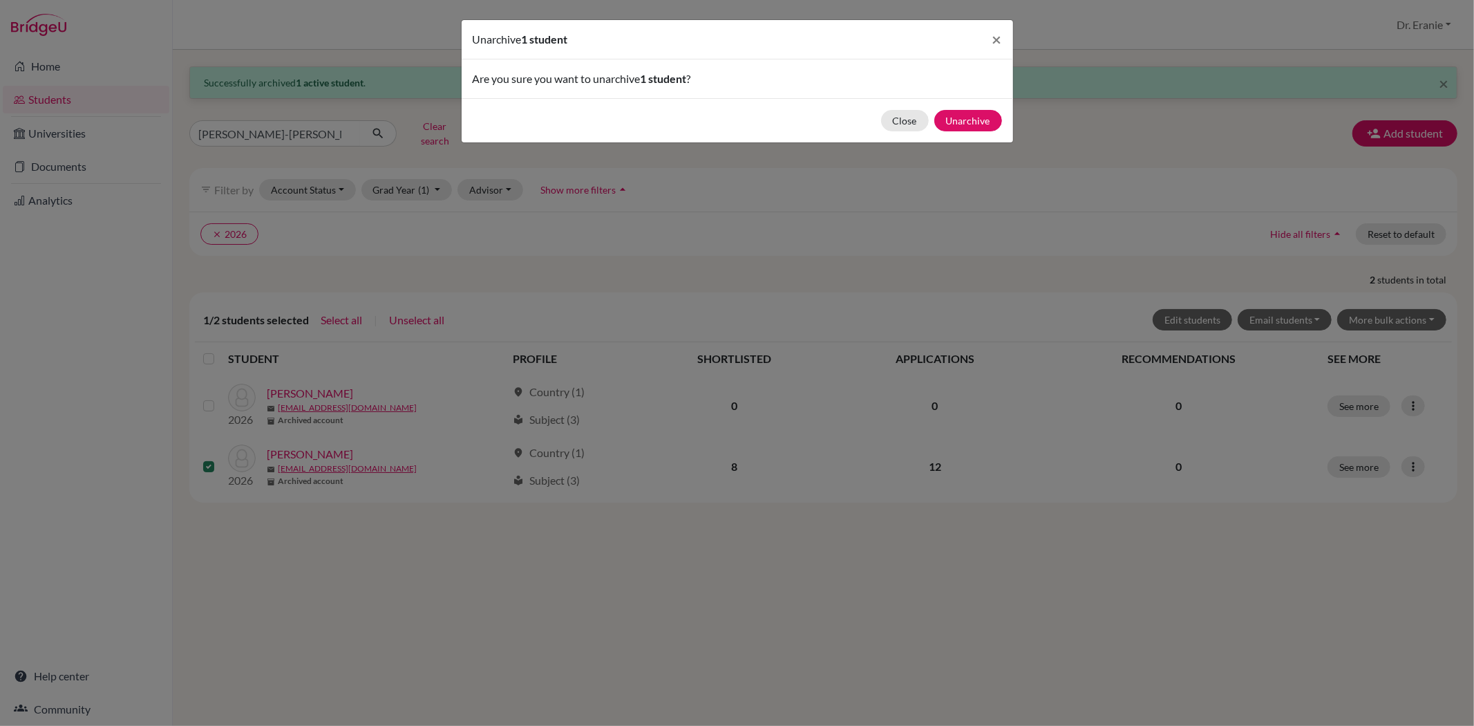 The image size is (1474, 726). What do you see at coordinates (968, 120) in the screenshot?
I see `button: Unarchive` at bounding box center [968, 120].